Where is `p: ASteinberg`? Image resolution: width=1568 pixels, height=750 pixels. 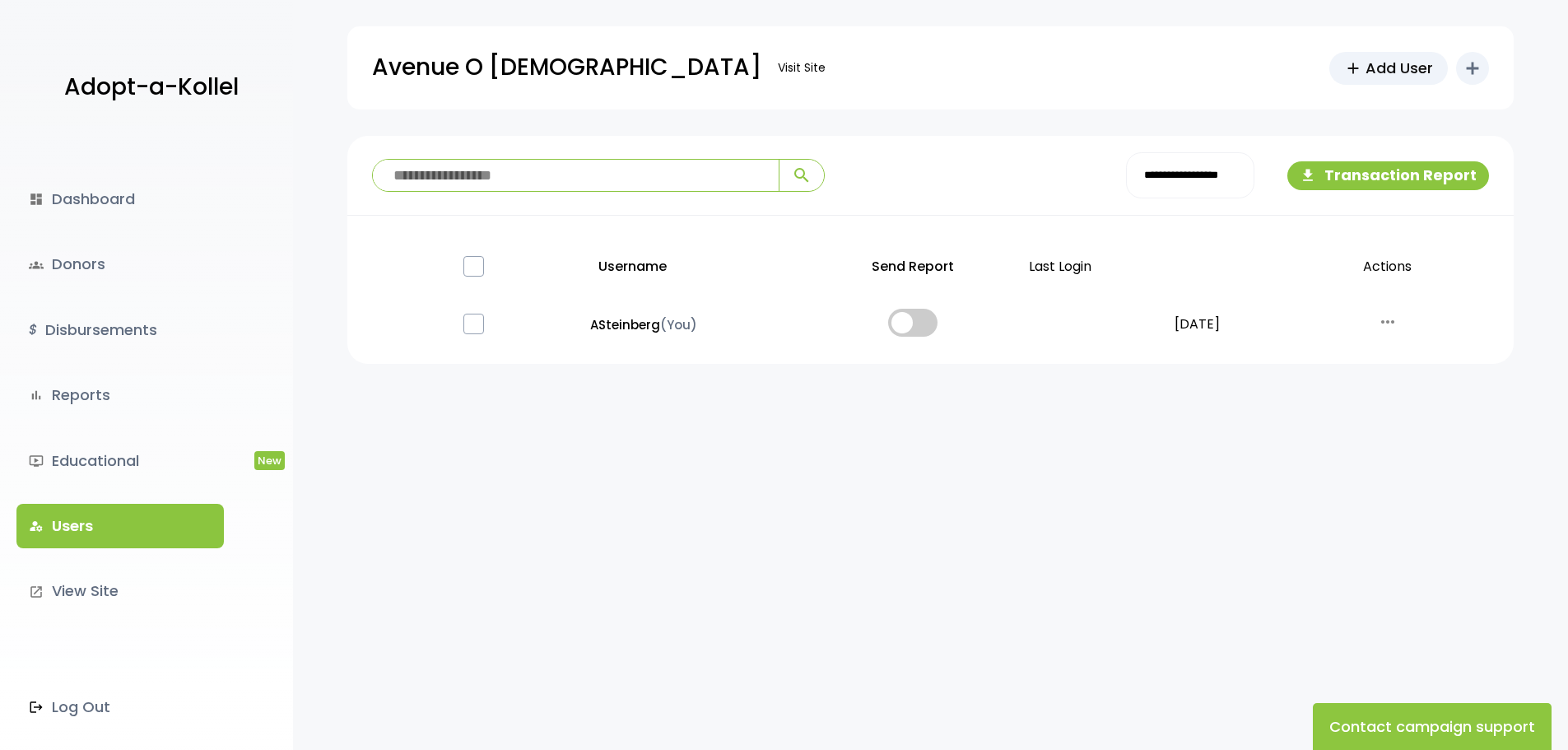 p: ASteinberg is located at coordinates (693, 324).